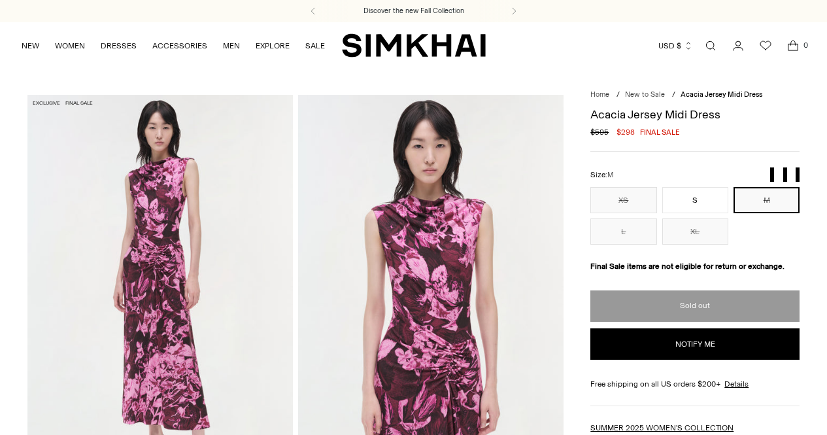  Describe the element at coordinates (793, 46) in the screenshot. I see `a: Open cart modal` at that location.